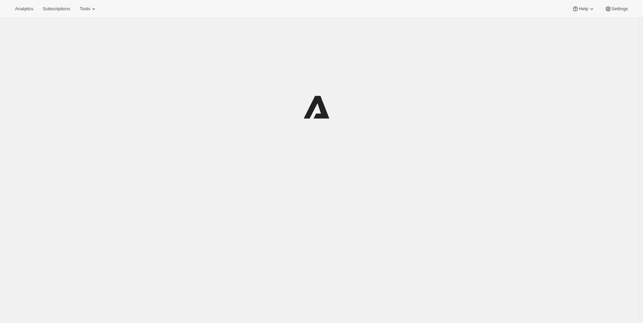 This screenshot has height=323, width=643. I want to click on button: Settings, so click(616, 9).